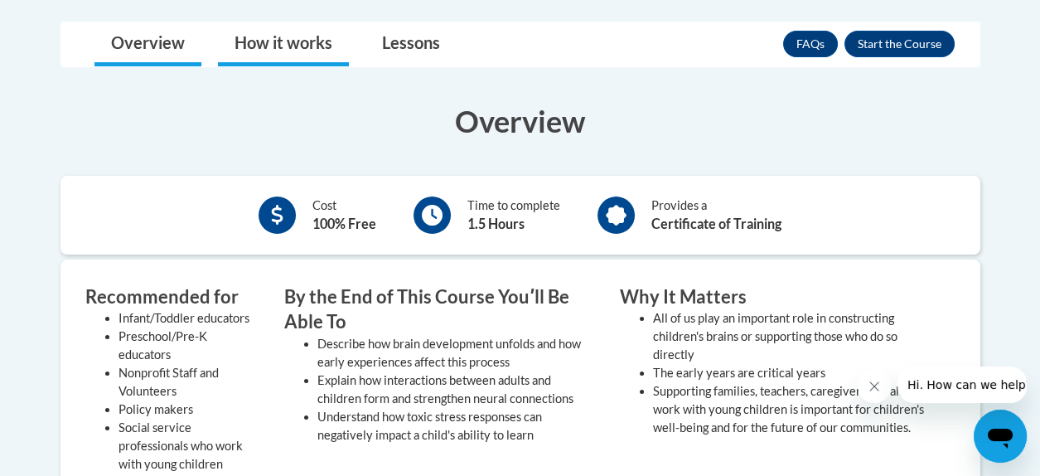 The height and width of the screenshot is (476, 1040). Describe the element at coordinates (456, 390) in the screenshot. I see `li: Explain how interactions between adults and children form and strengthen neural connections` at that location.